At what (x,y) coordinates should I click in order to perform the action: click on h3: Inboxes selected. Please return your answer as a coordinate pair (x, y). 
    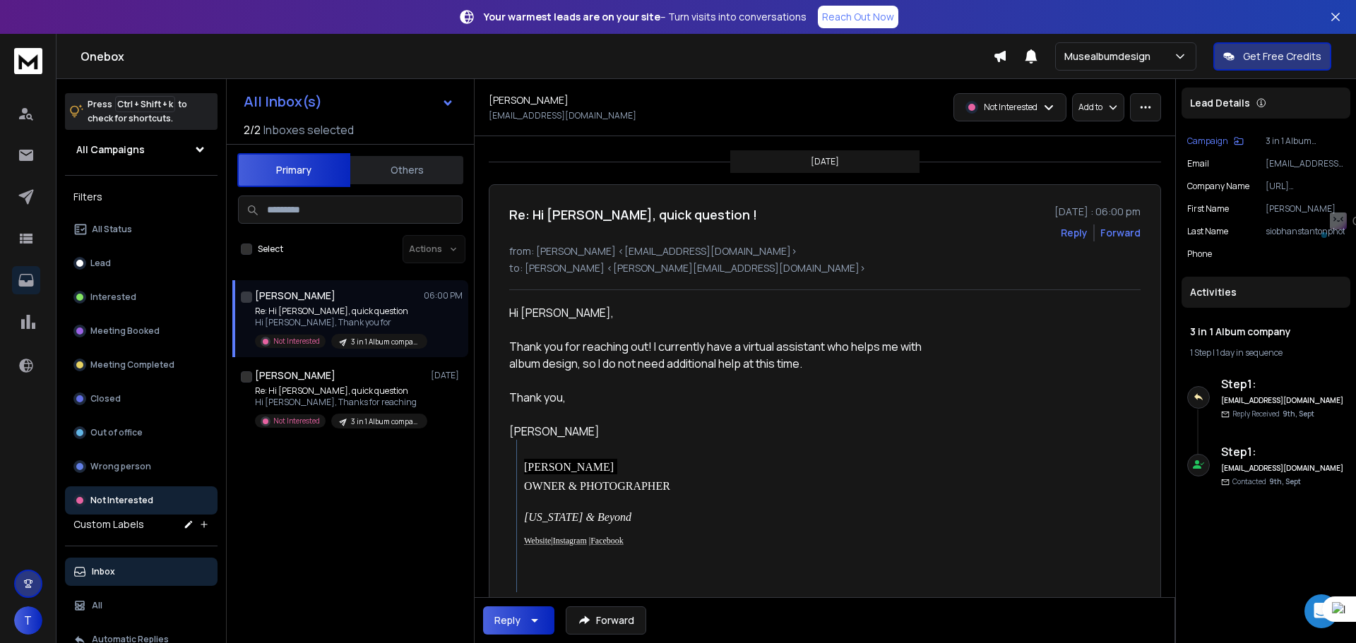
    Looking at the image, I should click on (309, 130).